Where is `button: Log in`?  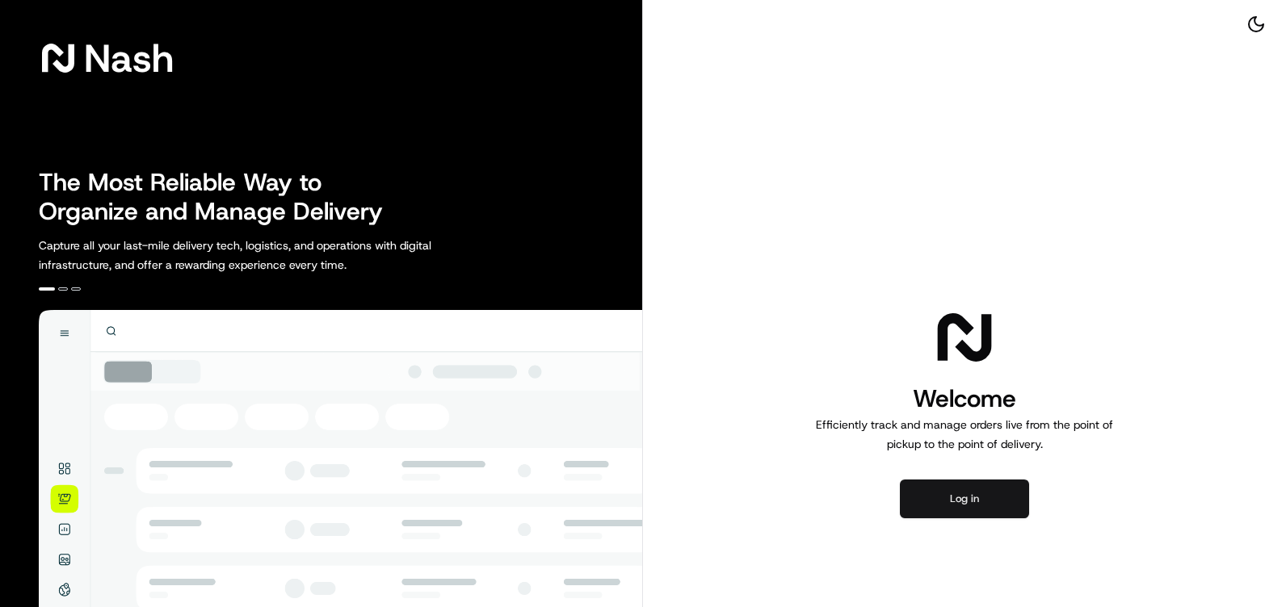 button: Log in is located at coordinates (965, 499).